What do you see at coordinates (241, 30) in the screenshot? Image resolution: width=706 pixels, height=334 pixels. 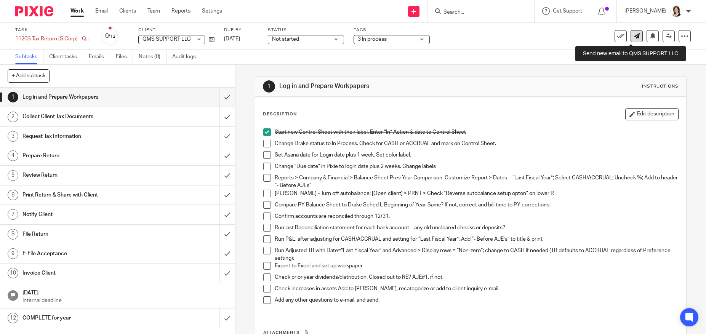 I see `label: Due by` at bounding box center [241, 30].